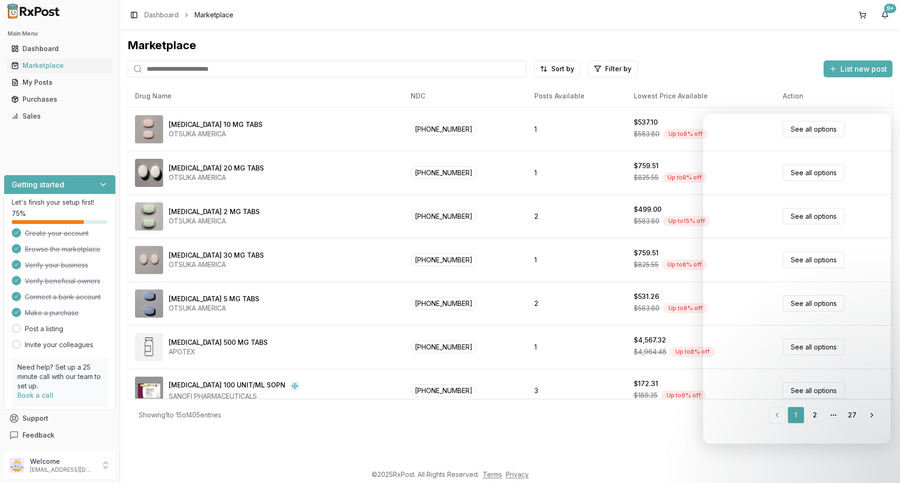  Describe the element at coordinates (180, 415) in the screenshot. I see `div: Showing 1 to 15 of 405 entries` at that location.